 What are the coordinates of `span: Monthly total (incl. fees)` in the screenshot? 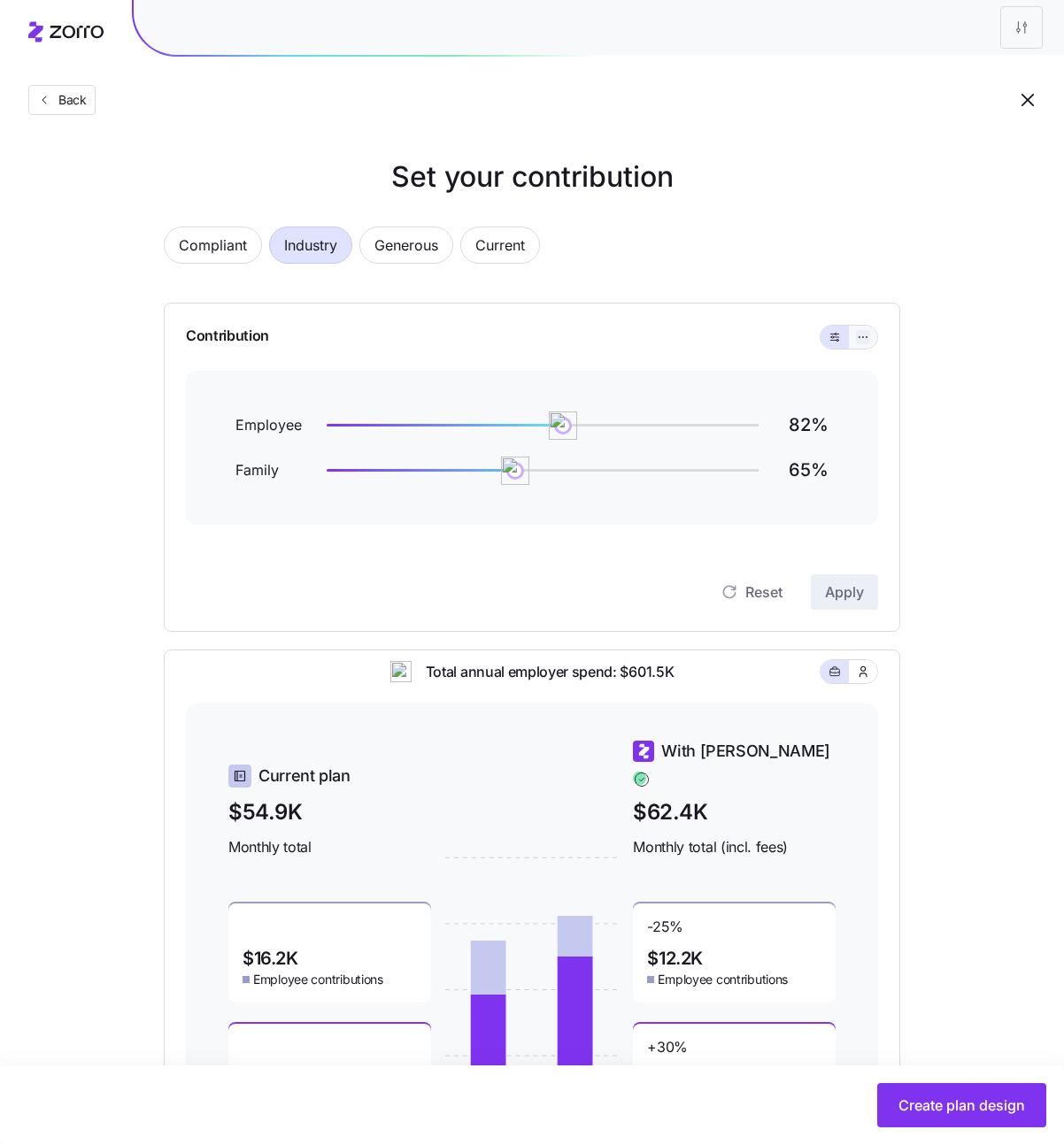 It's located at (734, 847).